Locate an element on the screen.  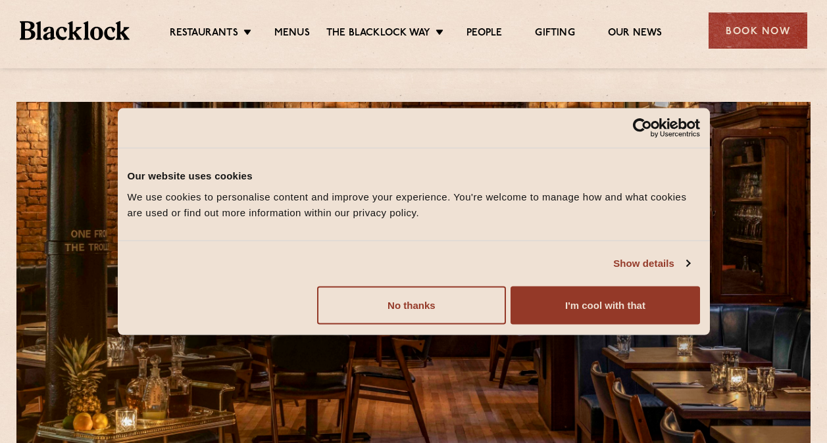
div: Our website uses cookies is located at coordinates (414, 176).